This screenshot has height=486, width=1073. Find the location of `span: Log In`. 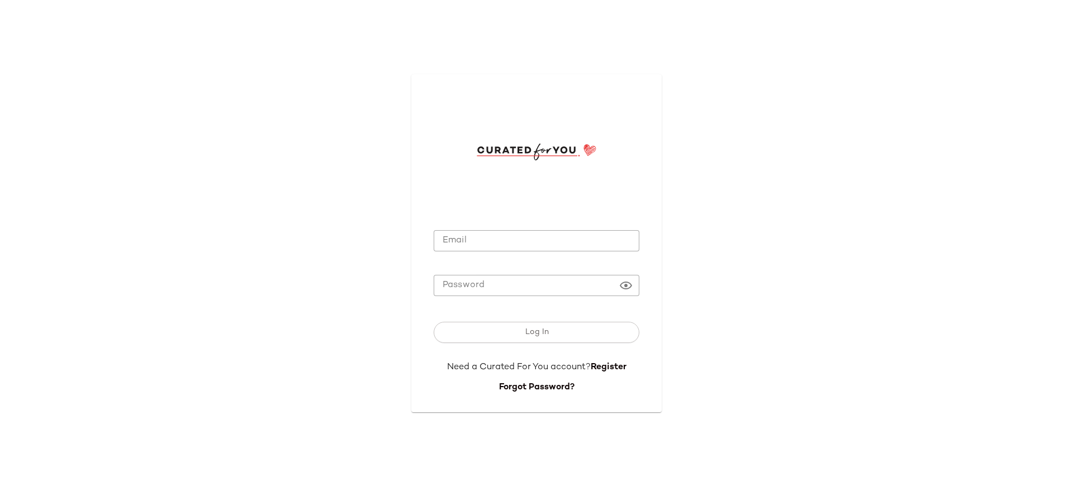

span: Log In is located at coordinates (536, 333).